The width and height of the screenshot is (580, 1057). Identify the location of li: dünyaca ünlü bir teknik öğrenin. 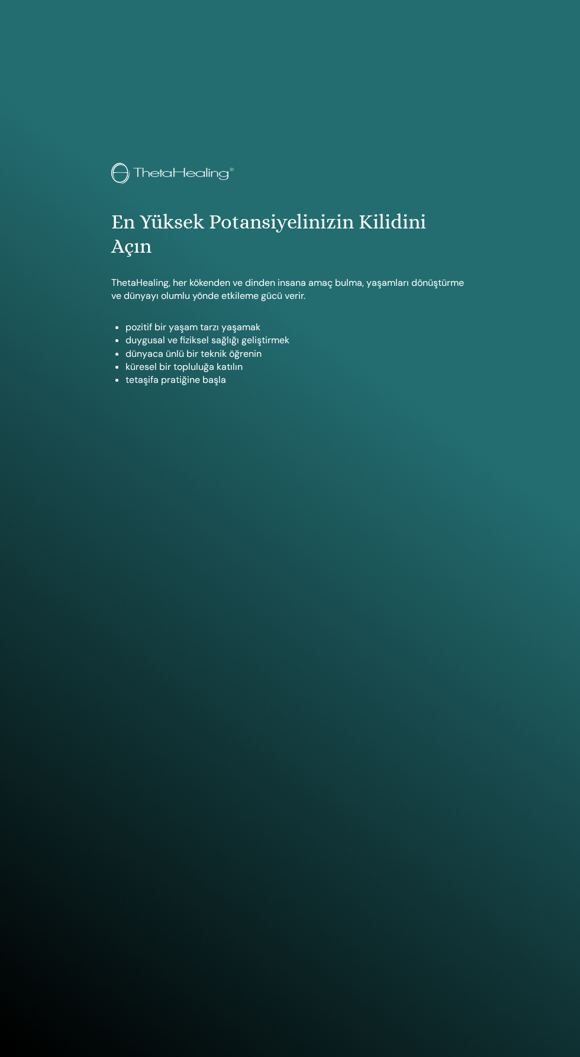
(296, 354).